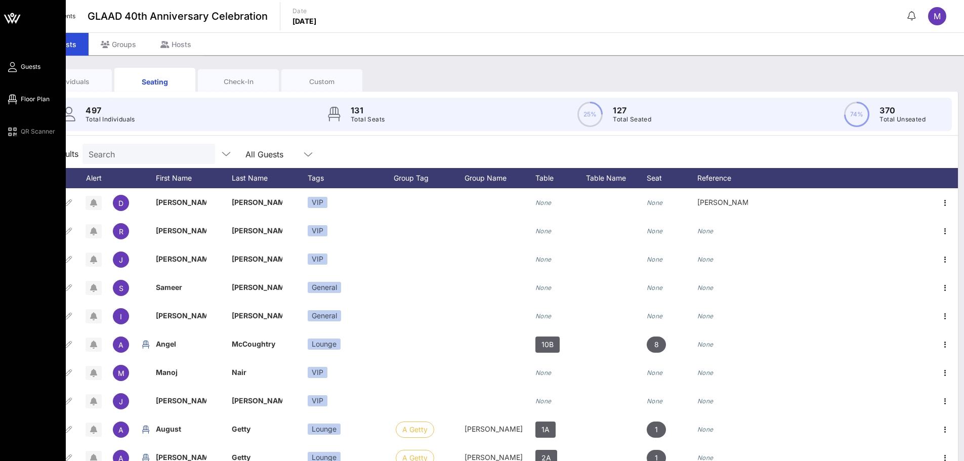  Describe the element at coordinates (28, 99) in the screenshot. I see `a: Floor Plan` at that location.